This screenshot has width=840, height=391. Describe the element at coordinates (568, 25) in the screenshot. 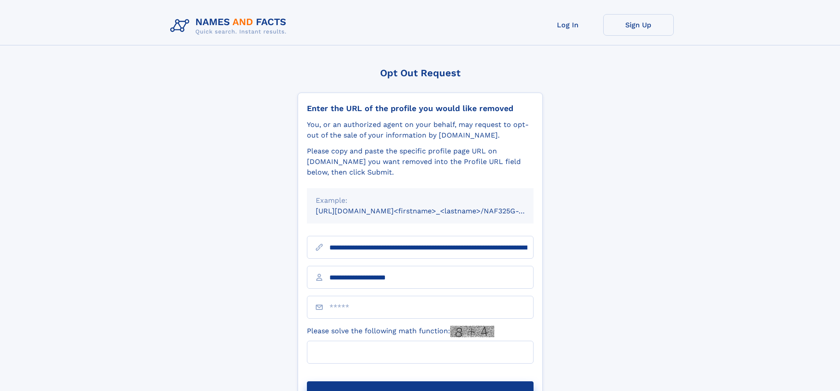

I see `a: Log In` at that location.